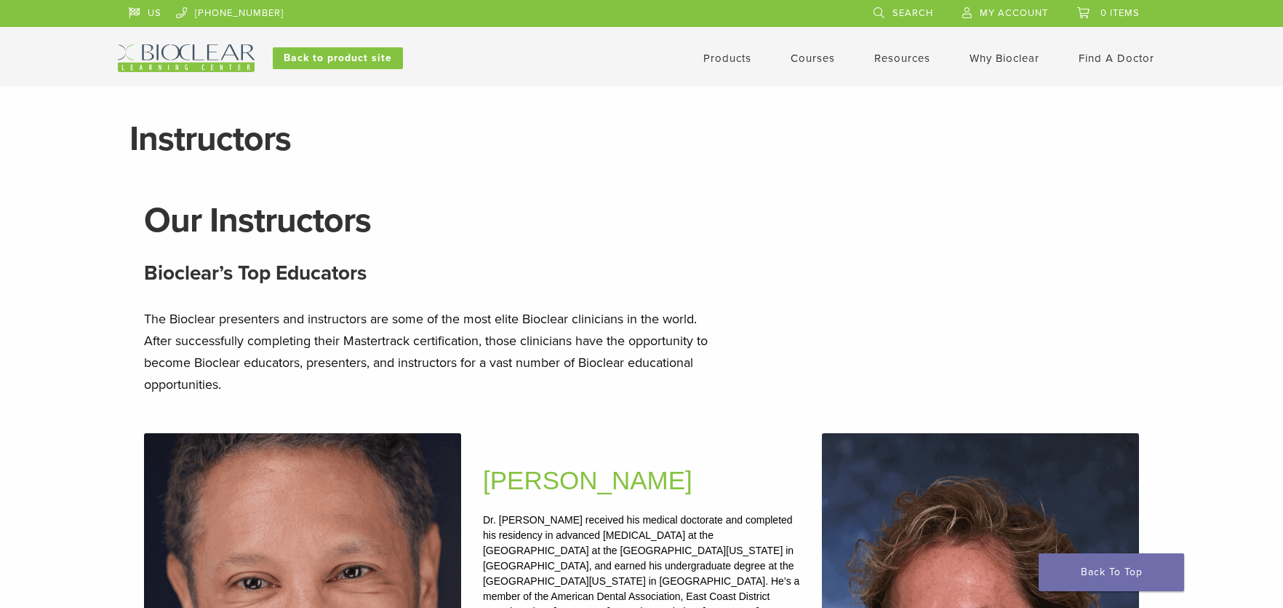 The width and height of the screenshot is (1283, 608). I want to click on h3: Bioclear’s Top Educators, so click(642, 273).